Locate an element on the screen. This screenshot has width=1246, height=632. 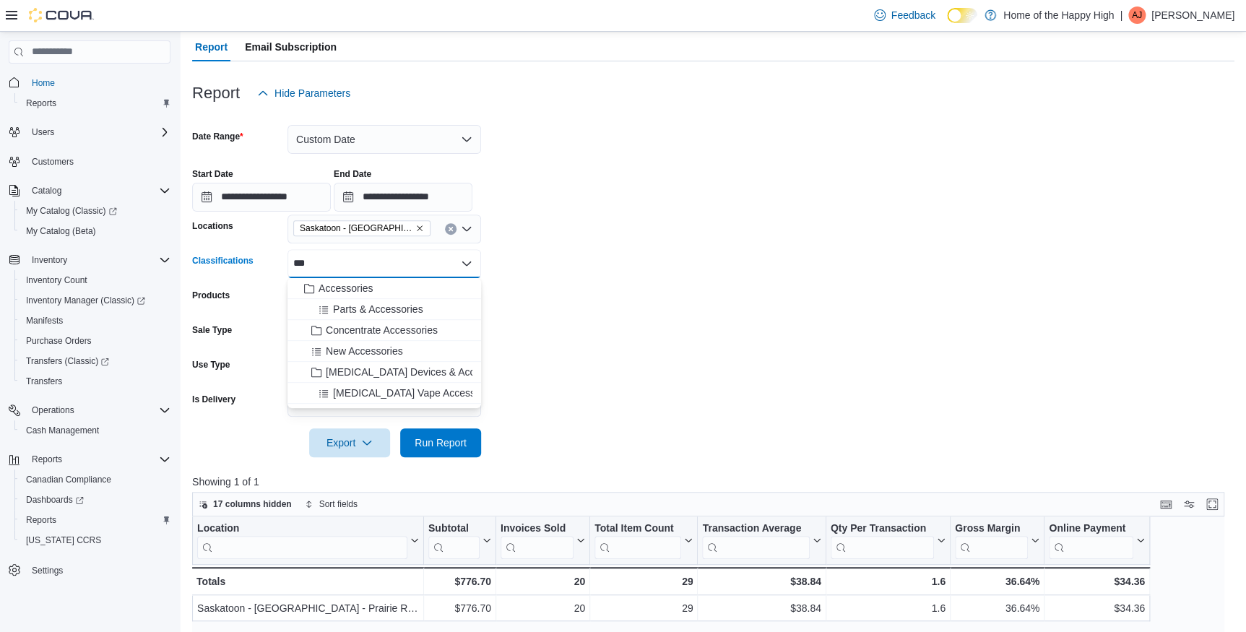
span: Export is located at coordinates (350, 443).